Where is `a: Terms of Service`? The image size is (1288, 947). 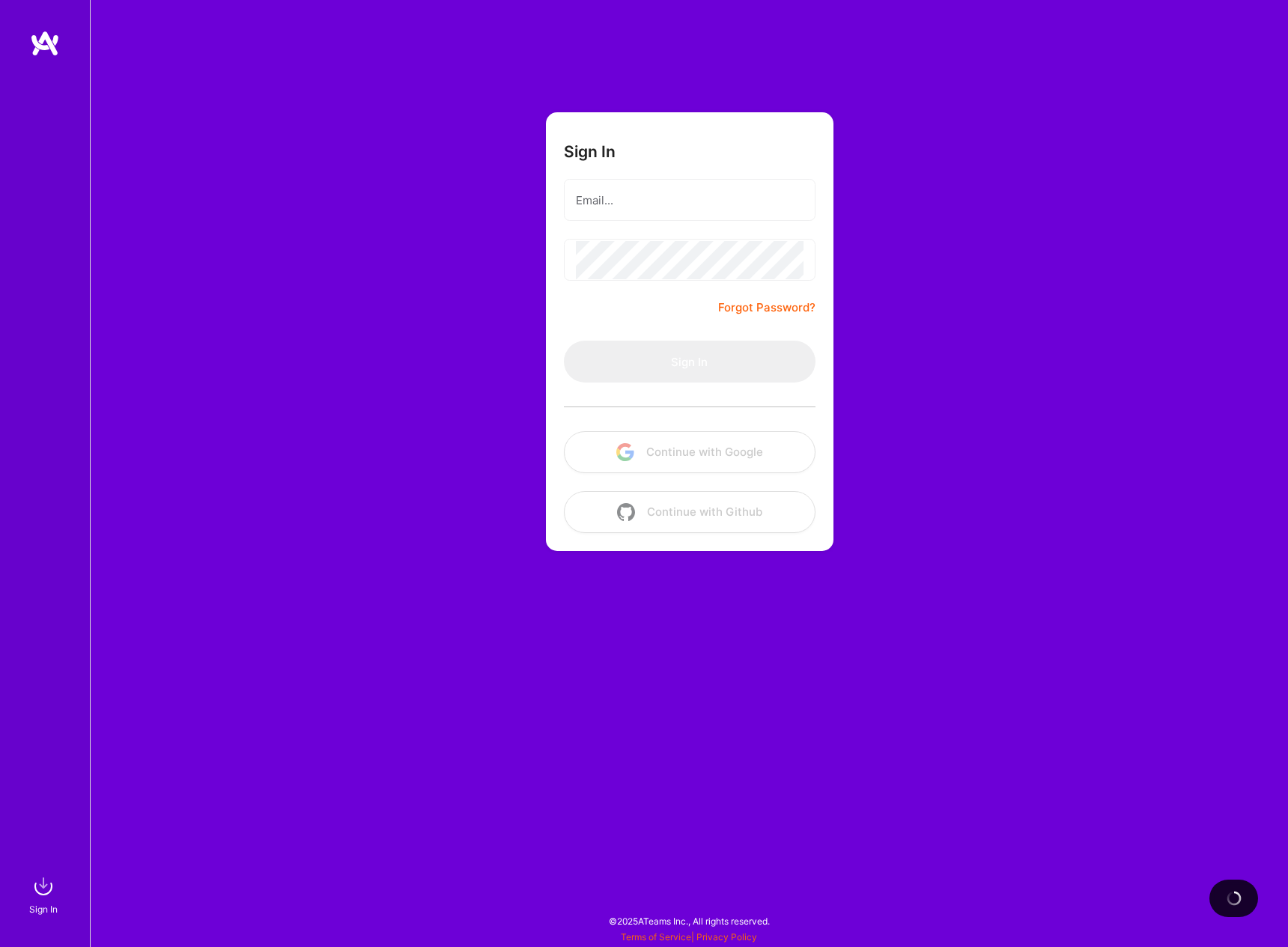 a: Terms of Service is located at coordinates (656, 936).